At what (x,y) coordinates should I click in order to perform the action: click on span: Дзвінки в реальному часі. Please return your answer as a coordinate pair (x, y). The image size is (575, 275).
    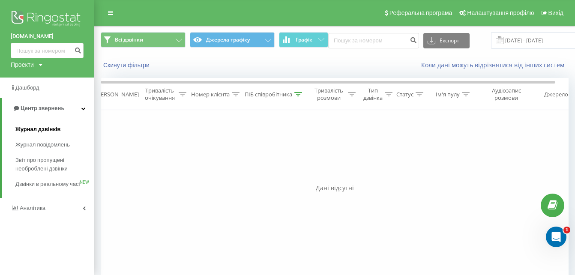
    Looking at the image, I should click on (48, 184).